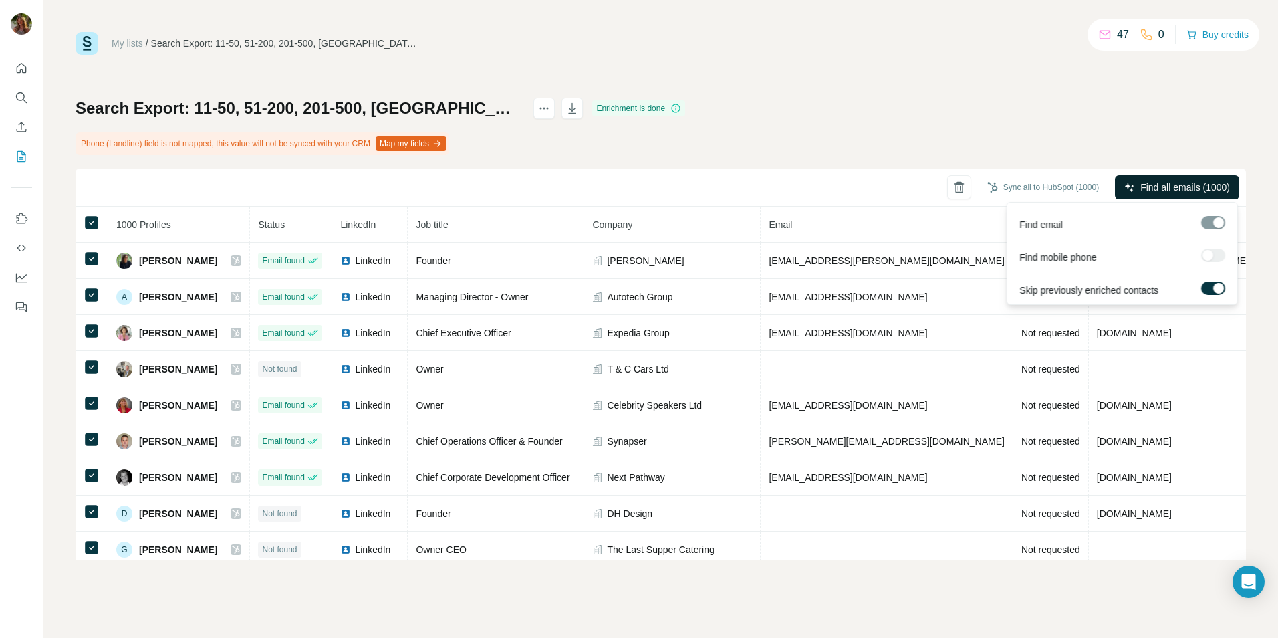  I want to click on div: A, so click(124, 297).